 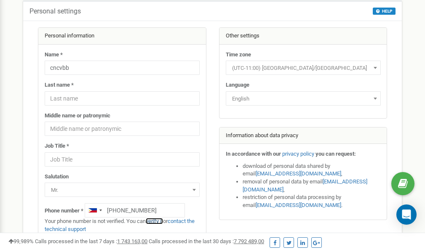 I want to click on li: restriction of personal data processing by email ., so click(x=312, y=201).